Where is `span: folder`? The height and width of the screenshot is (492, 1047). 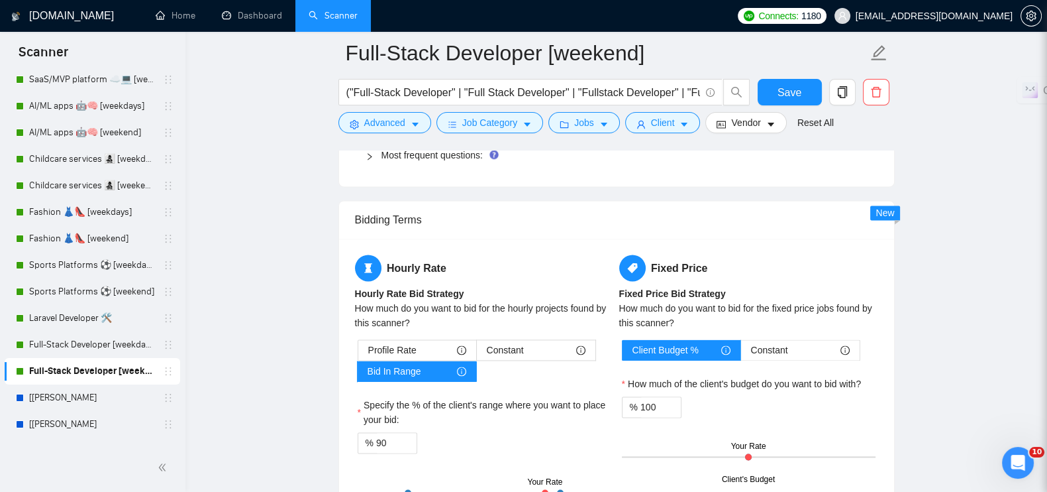 span: folder is located at coordinates (564, 124).